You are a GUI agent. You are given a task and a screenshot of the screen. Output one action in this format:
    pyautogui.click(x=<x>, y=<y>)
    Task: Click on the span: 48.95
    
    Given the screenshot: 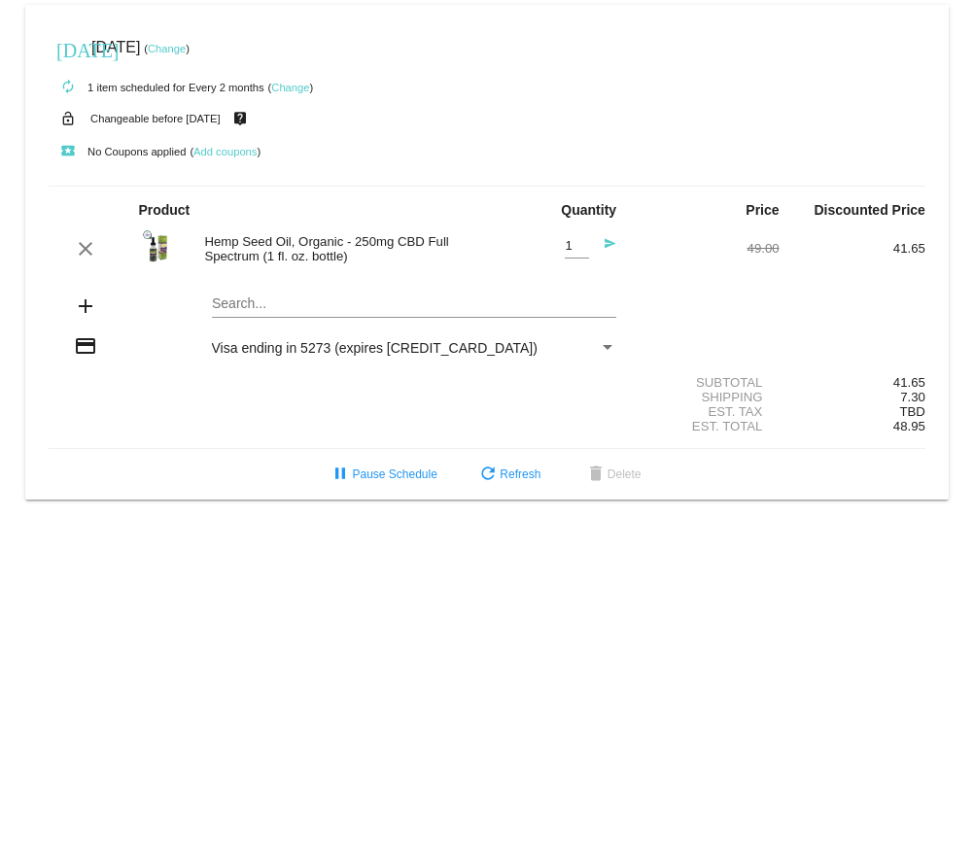 What is the action you would take?
    pyautogui.click(x=908, y=426)
    